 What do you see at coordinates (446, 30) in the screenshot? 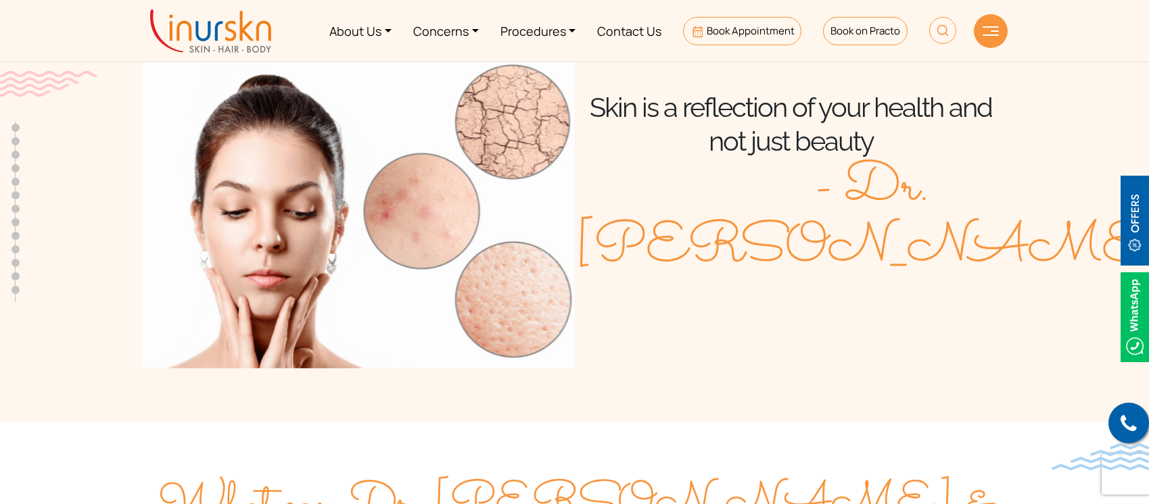
I see `a: Concerns` at bounding box center [446, 30].